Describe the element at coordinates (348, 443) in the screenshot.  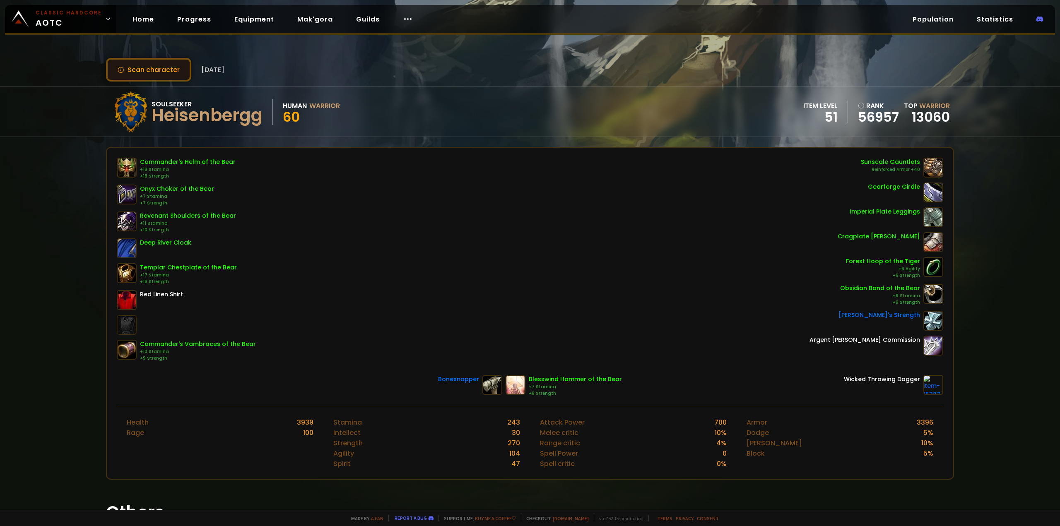
I see `div: Strength` at that location.